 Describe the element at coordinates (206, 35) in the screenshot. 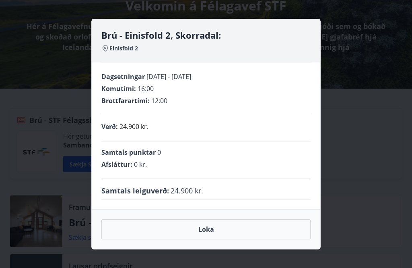

I see `h4: Brú - Einisfold 2, Skorradal:` at that location.